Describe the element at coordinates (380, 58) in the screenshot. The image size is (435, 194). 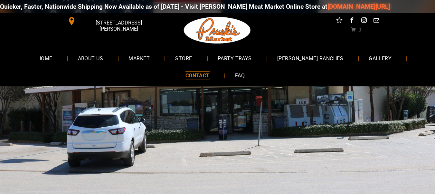
I see `a: GALLERY` at that location.